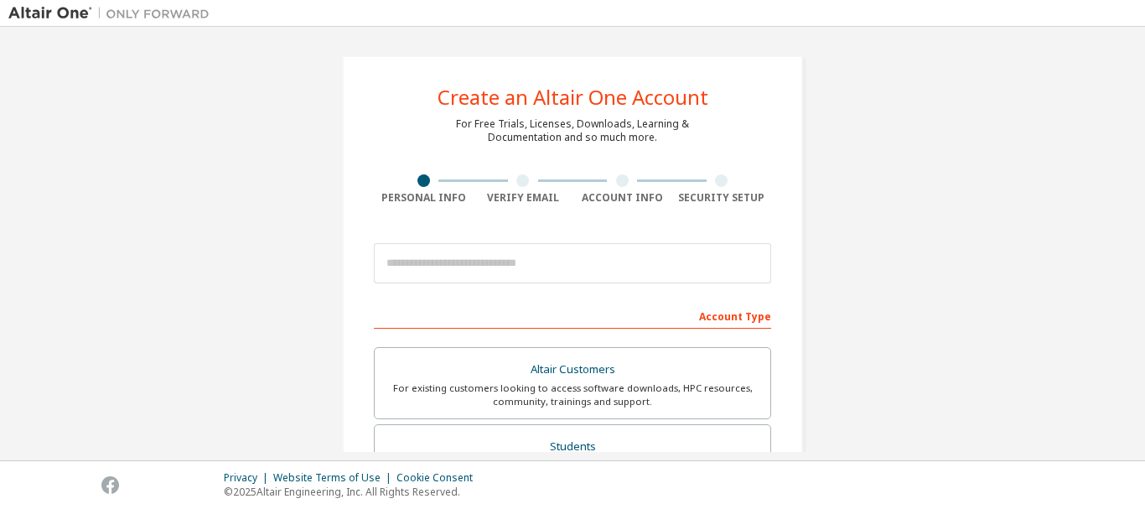 This screenshot has height=509, width=1145. What do you see at coordinates (113, 13) in the screenshot?
I see `img: Altair One` at bounding box center [113, 13].